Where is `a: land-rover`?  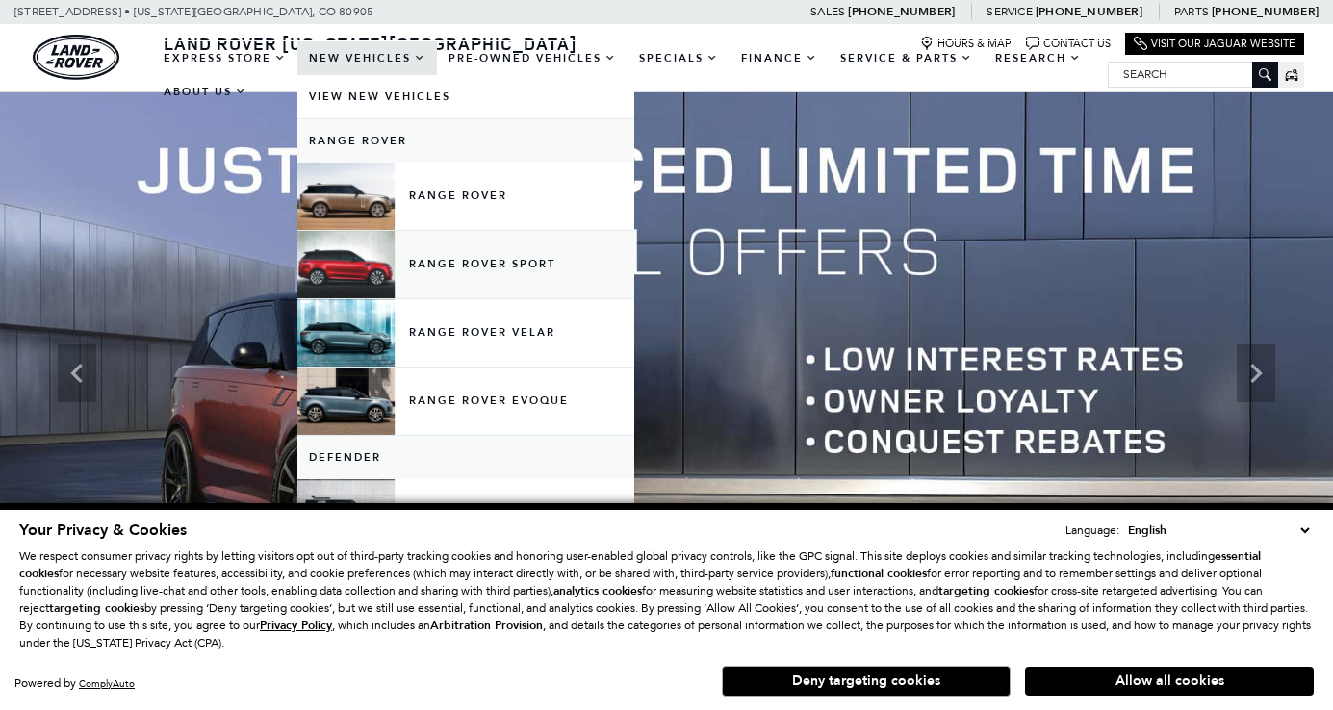
a: land-rover is located at coordinates (76, 57).